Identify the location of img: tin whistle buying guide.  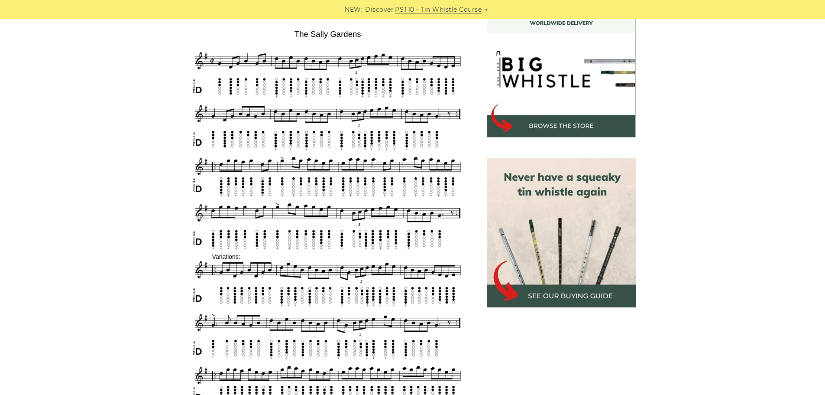
(561, 233).